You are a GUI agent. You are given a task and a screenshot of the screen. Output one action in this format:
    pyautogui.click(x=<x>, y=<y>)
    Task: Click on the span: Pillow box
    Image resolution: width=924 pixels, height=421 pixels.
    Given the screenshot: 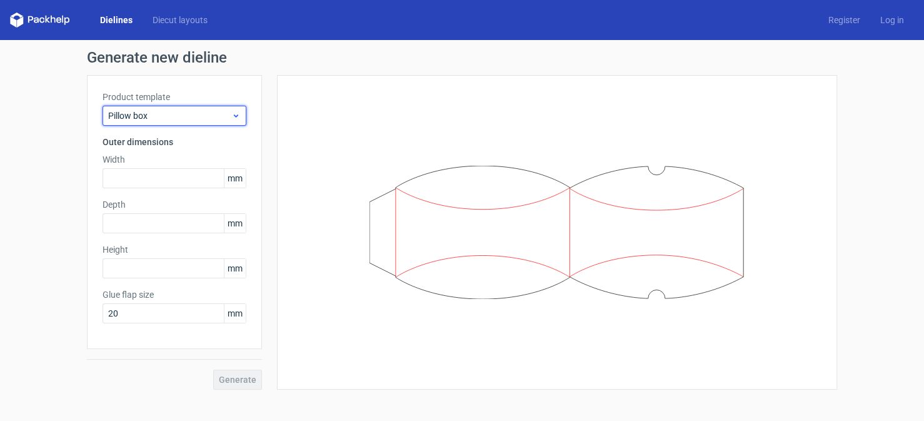 What is the action you would take?
    pyautogui.click(x=169, y=116)
    